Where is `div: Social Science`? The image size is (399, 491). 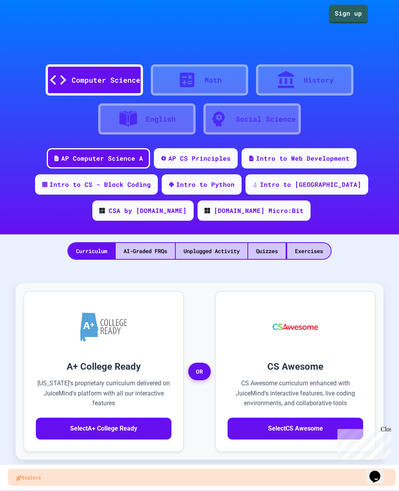
div: Social Science is located at coordinates (266, 119).